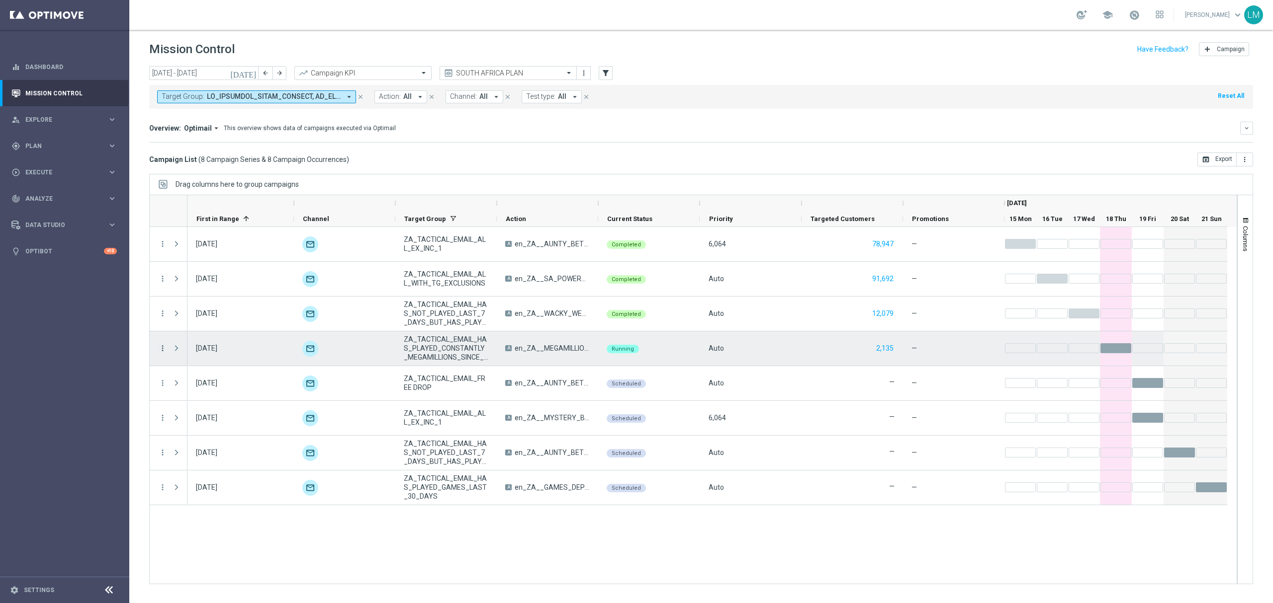 The width and height of the screenshot is (1273, 603). What do you see at coordinates (16, 120) in the screenshot?
I see `i: person_search` at bounding box center [16, 120].